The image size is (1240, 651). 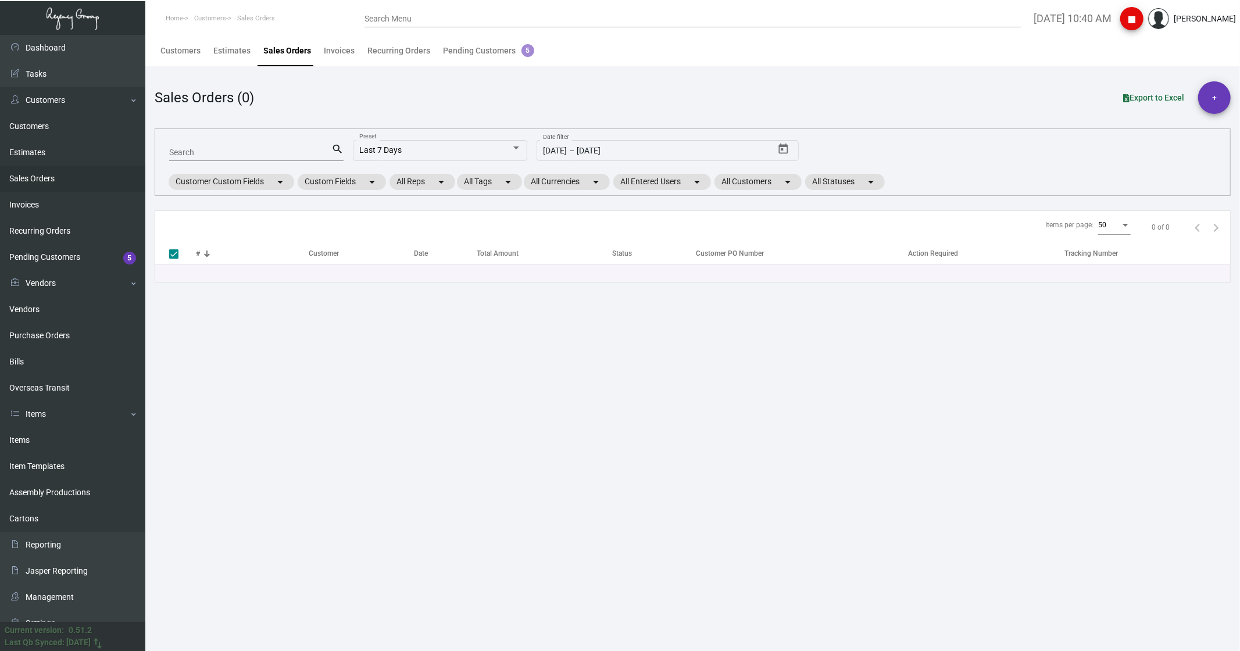 I want to click on input: End date, so click(x=633, y=151).